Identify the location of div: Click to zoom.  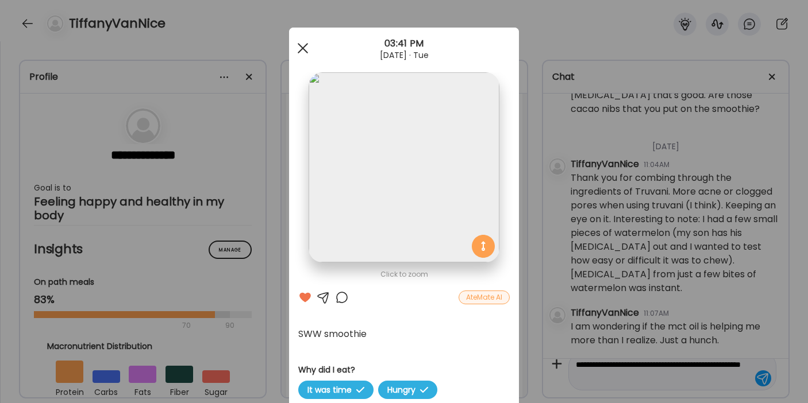
(404, 275).